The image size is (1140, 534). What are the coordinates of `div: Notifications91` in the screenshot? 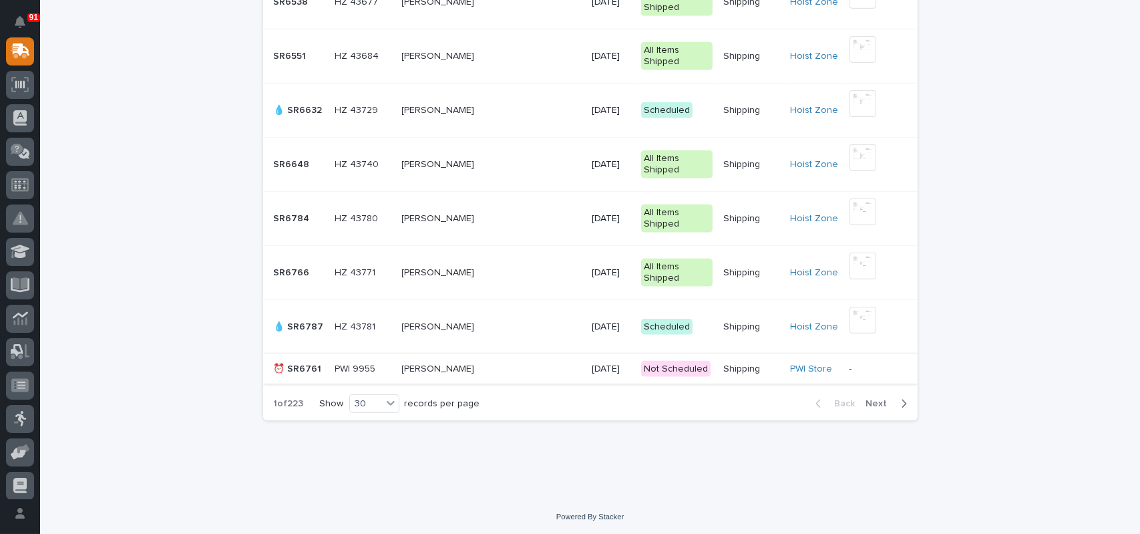 It's located at (25, 27).